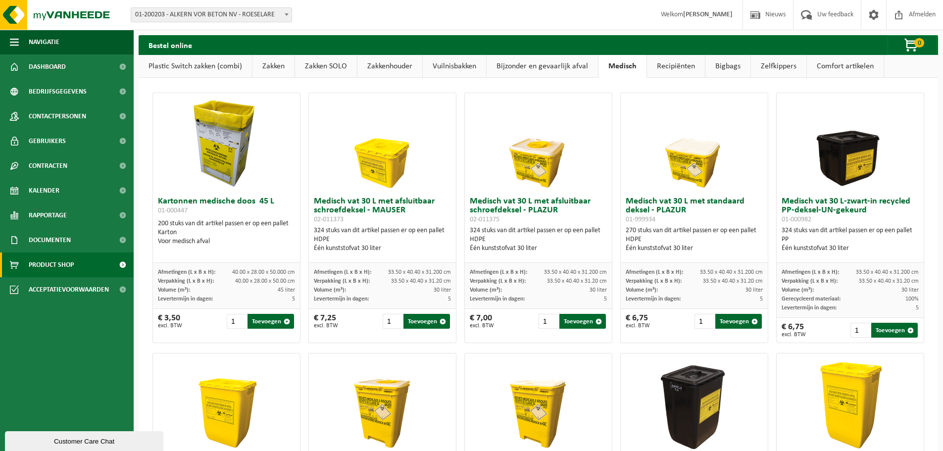 The width and height of the screenshot is (943, 451). What do you see at coordinates (641, 219) in the screenshot?
I see `span: 01-999934` at bounding box center [641, 219].